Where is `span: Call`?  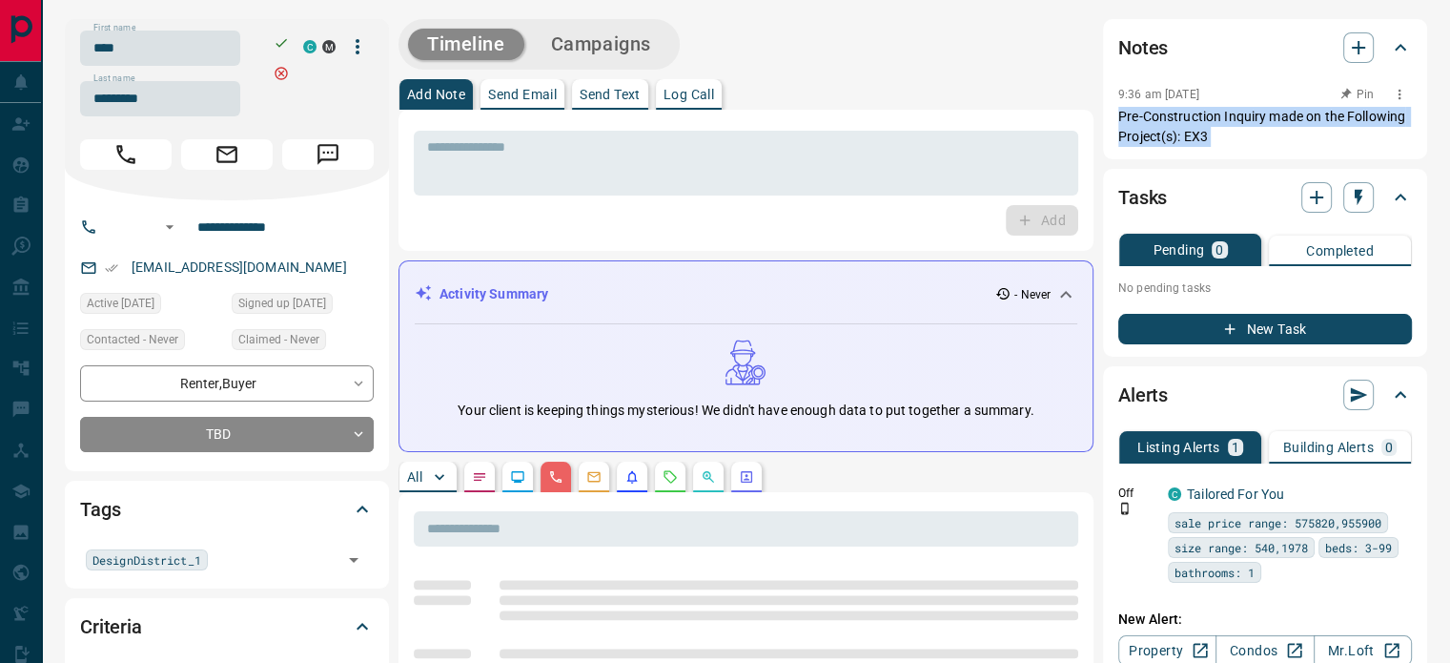
span: Call is located at coordinates (126, 154).